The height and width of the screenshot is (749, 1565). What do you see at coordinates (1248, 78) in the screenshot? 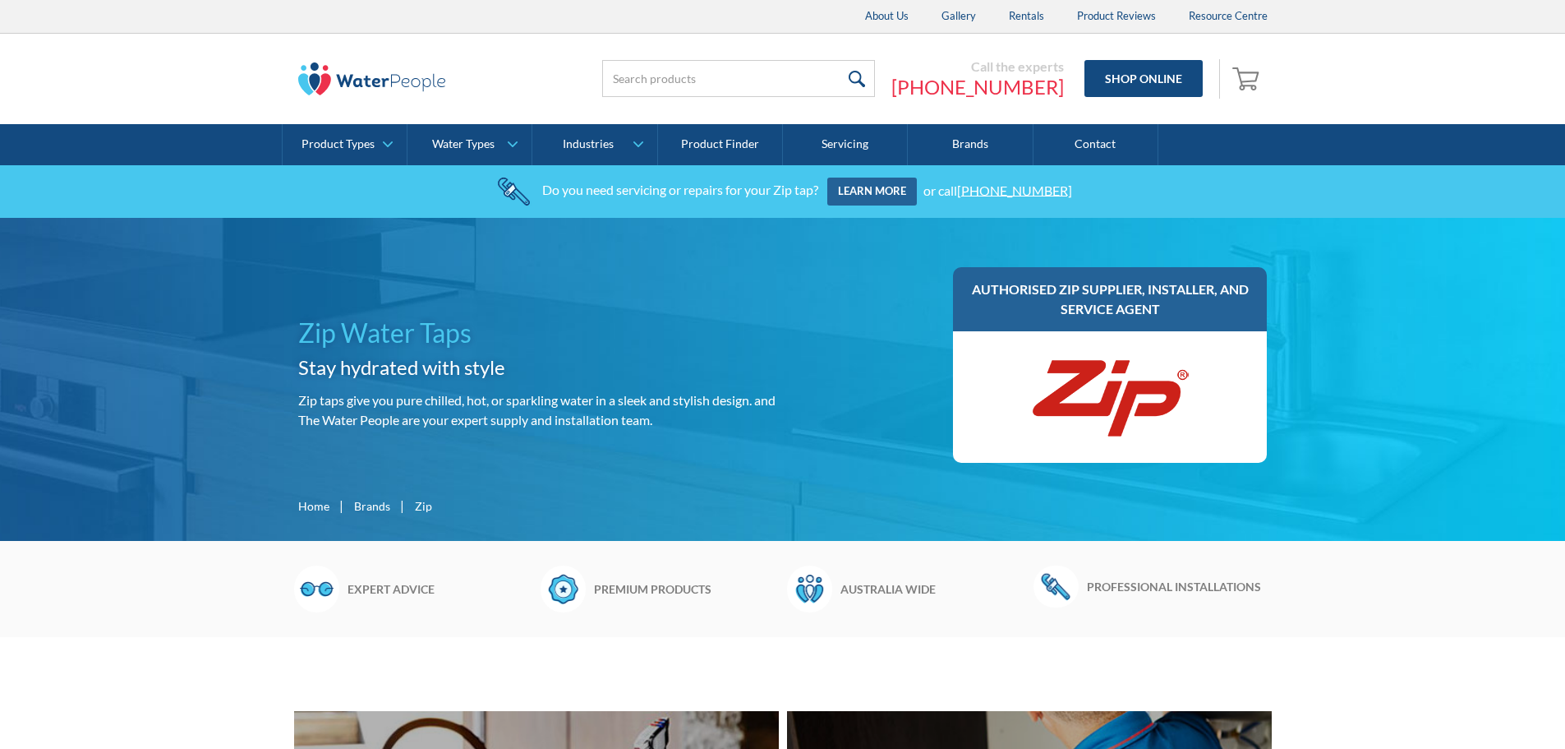
I see `img: shopping cart` at bounding box center [1248, 78].